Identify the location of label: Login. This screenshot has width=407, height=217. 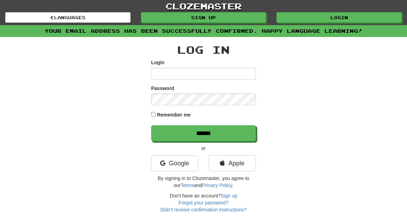
(158, 62).